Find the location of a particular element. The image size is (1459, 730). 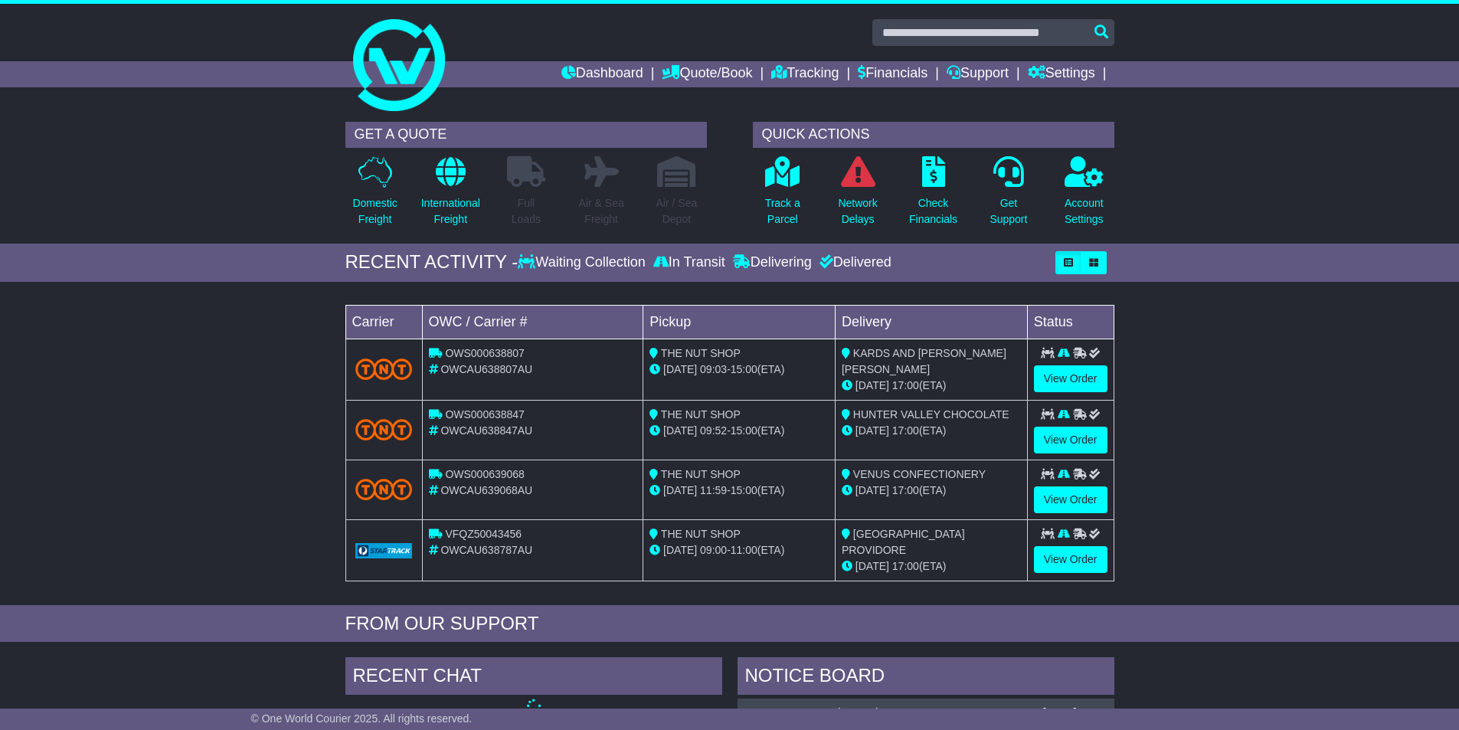

div: RECENT CHAT is located at coordinates (534, 678).